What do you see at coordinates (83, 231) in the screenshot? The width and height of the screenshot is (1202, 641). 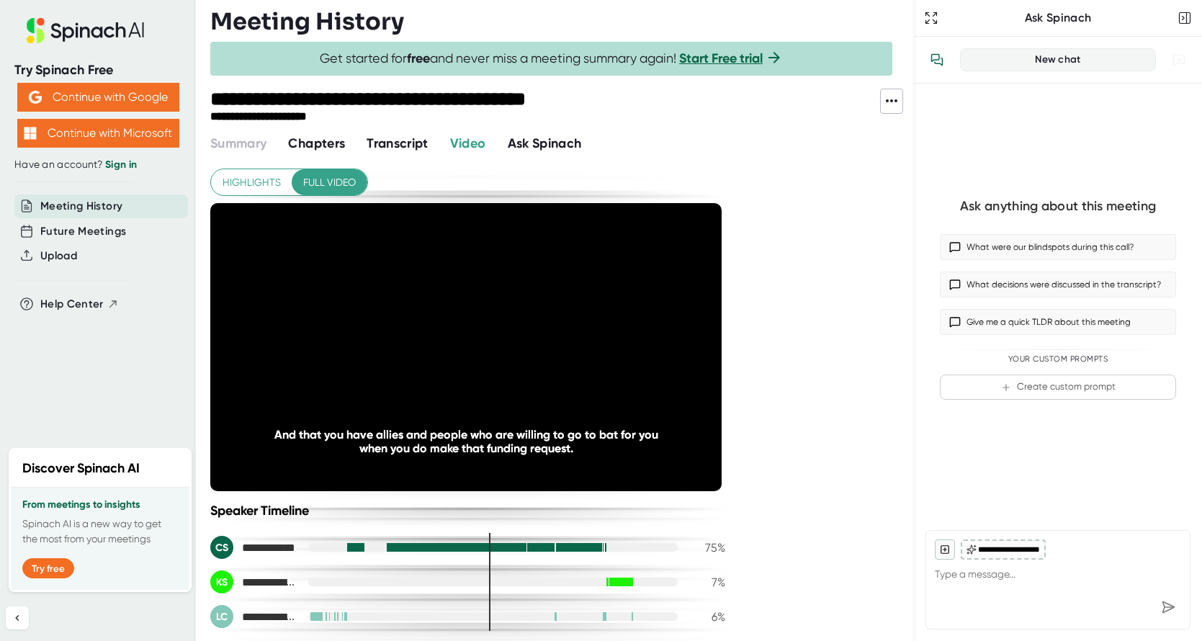 I see `span: Future Meetings` at bounding box center [83, 231].